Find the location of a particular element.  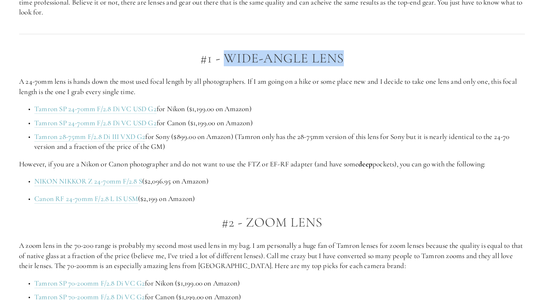

strong: deep is located at coordinates (365, 164).